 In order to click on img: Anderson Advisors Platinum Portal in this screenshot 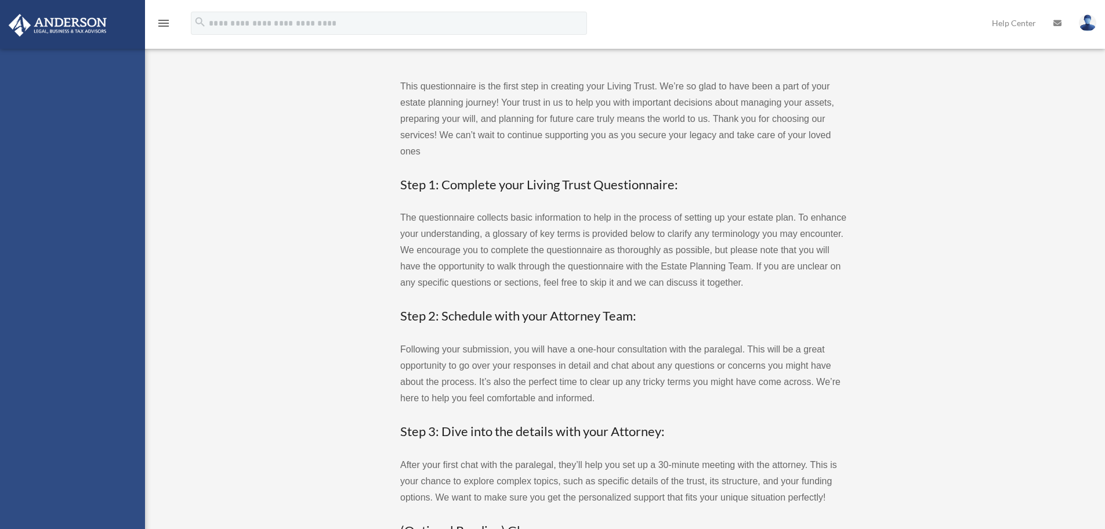, I will do `click(57, 25)`.